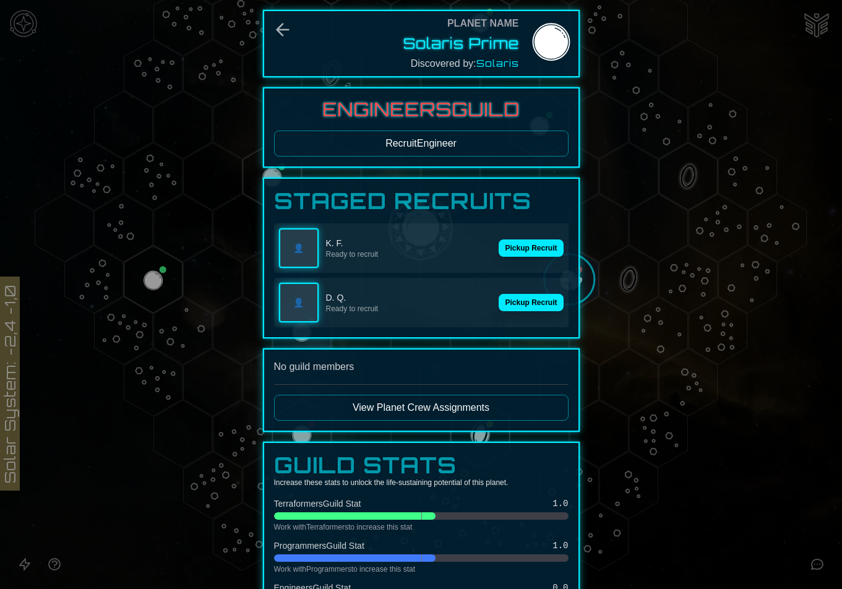 This screenshot has width=842, height=589. Describe the element at coordinates (551, 44) in the screenshot. I see `img: Planet Name Editor` at that location.